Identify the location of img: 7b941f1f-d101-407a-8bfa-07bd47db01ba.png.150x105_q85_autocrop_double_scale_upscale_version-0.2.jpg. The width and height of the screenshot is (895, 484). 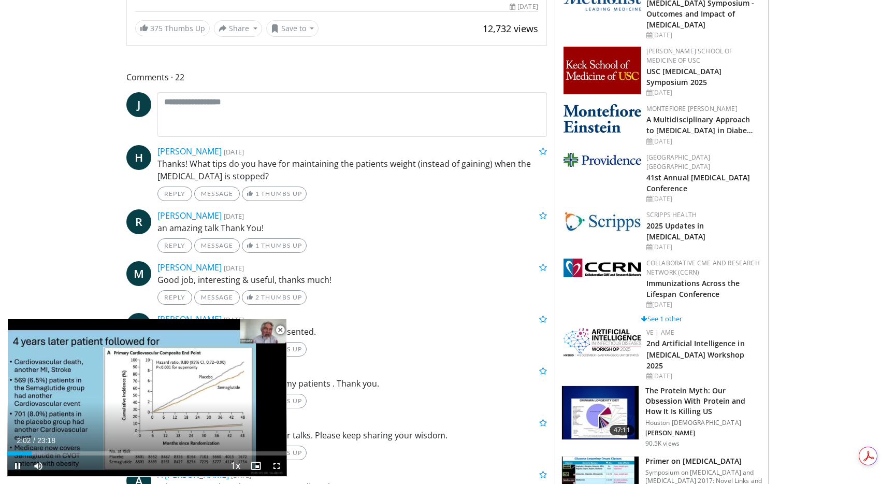
(603, 70).